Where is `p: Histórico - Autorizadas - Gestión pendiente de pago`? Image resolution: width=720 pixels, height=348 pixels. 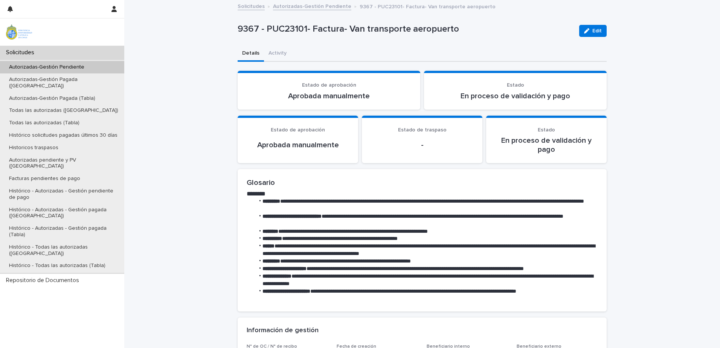
p: Histórico - Autorizadas - Gestión pendiente de pago is located at coordinates (64, 194).